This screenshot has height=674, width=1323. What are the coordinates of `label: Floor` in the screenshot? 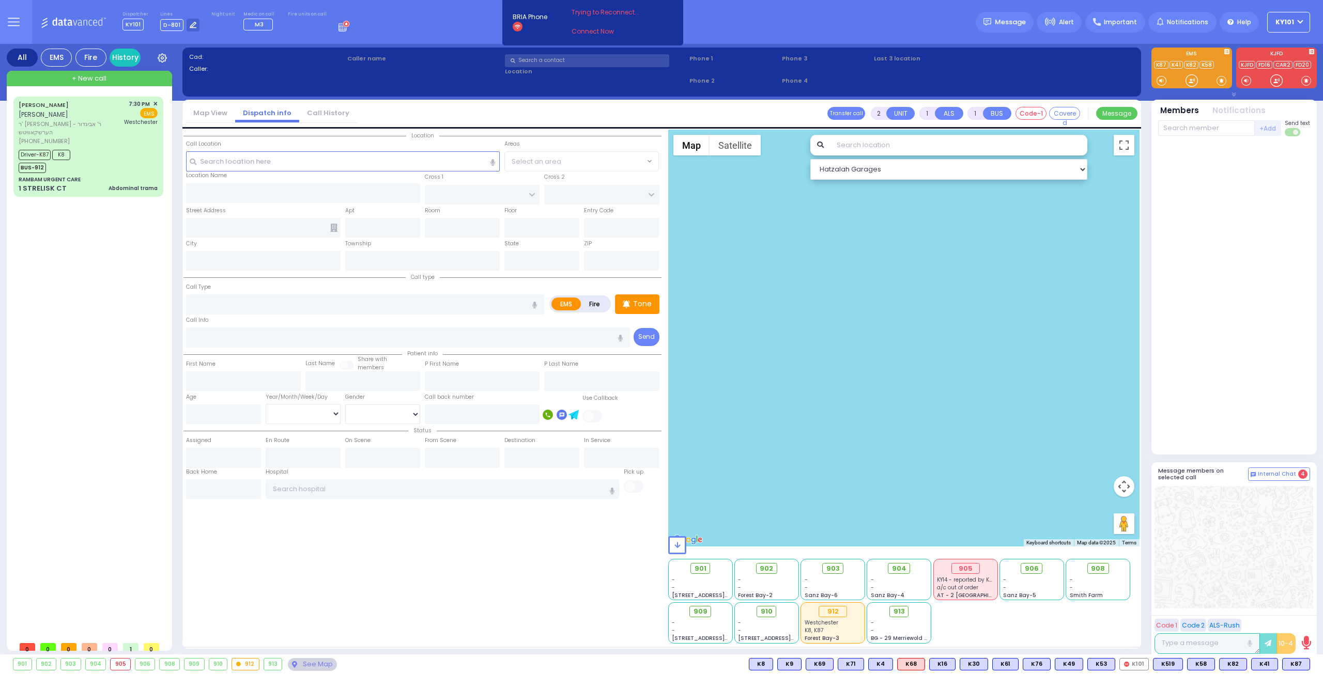 It's located at (511, 211).